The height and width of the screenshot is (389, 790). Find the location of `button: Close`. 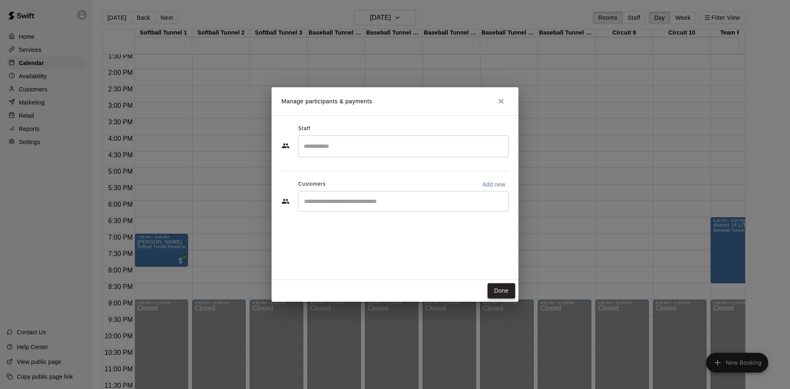

button: Close is located at coordinates (501, 101).